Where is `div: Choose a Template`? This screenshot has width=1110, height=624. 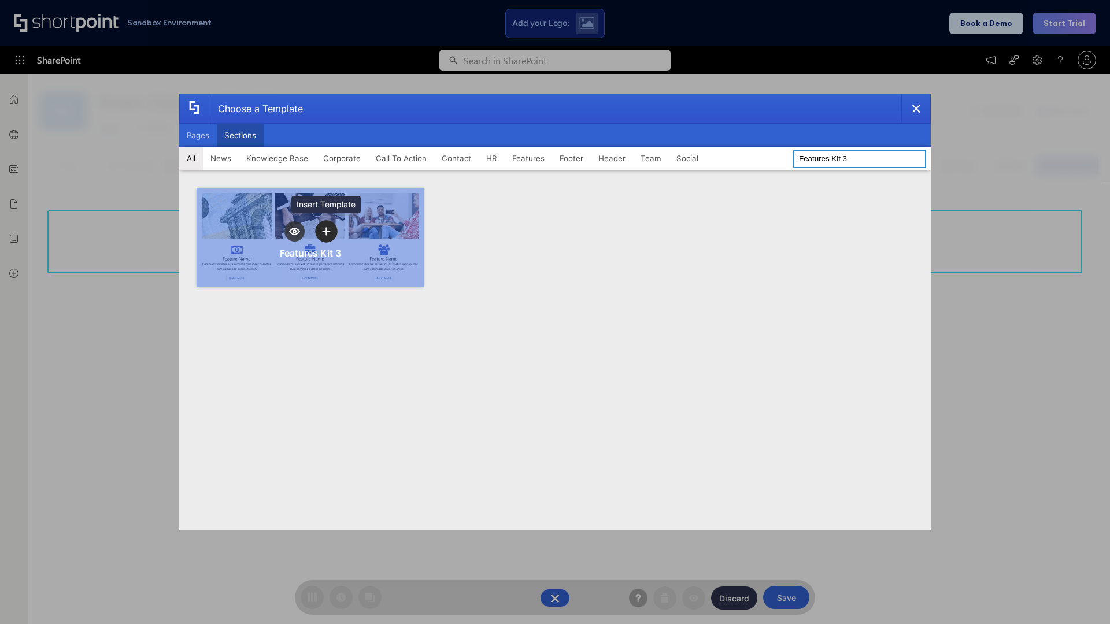
div: Choose a Template is located at coordinates (255, 109).